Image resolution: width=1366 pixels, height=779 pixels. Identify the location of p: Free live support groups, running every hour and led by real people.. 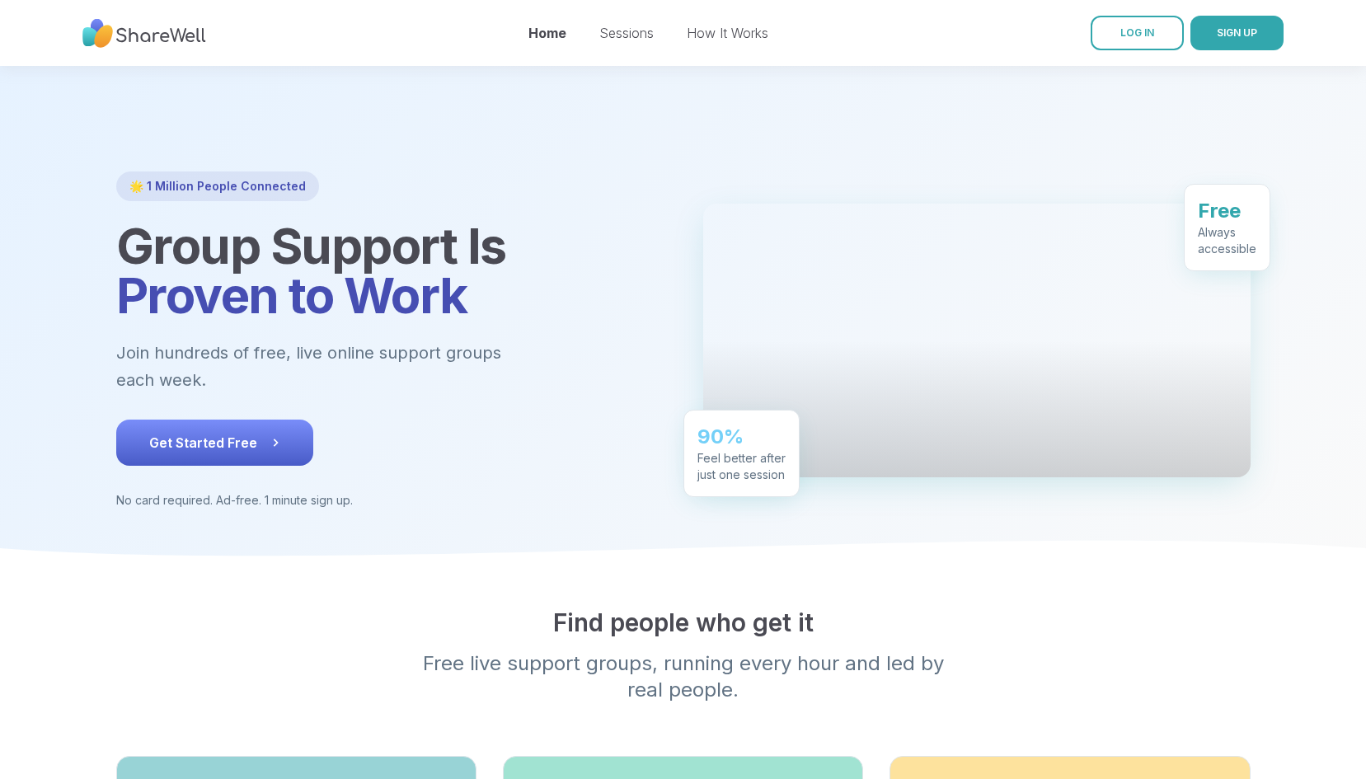
(683, 677).